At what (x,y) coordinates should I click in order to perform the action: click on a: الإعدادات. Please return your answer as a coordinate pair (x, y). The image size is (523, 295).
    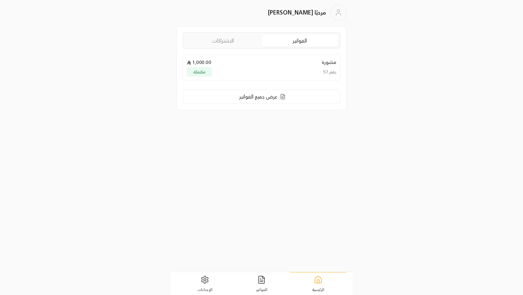
    Looking at the image, I should click on (205, 283).